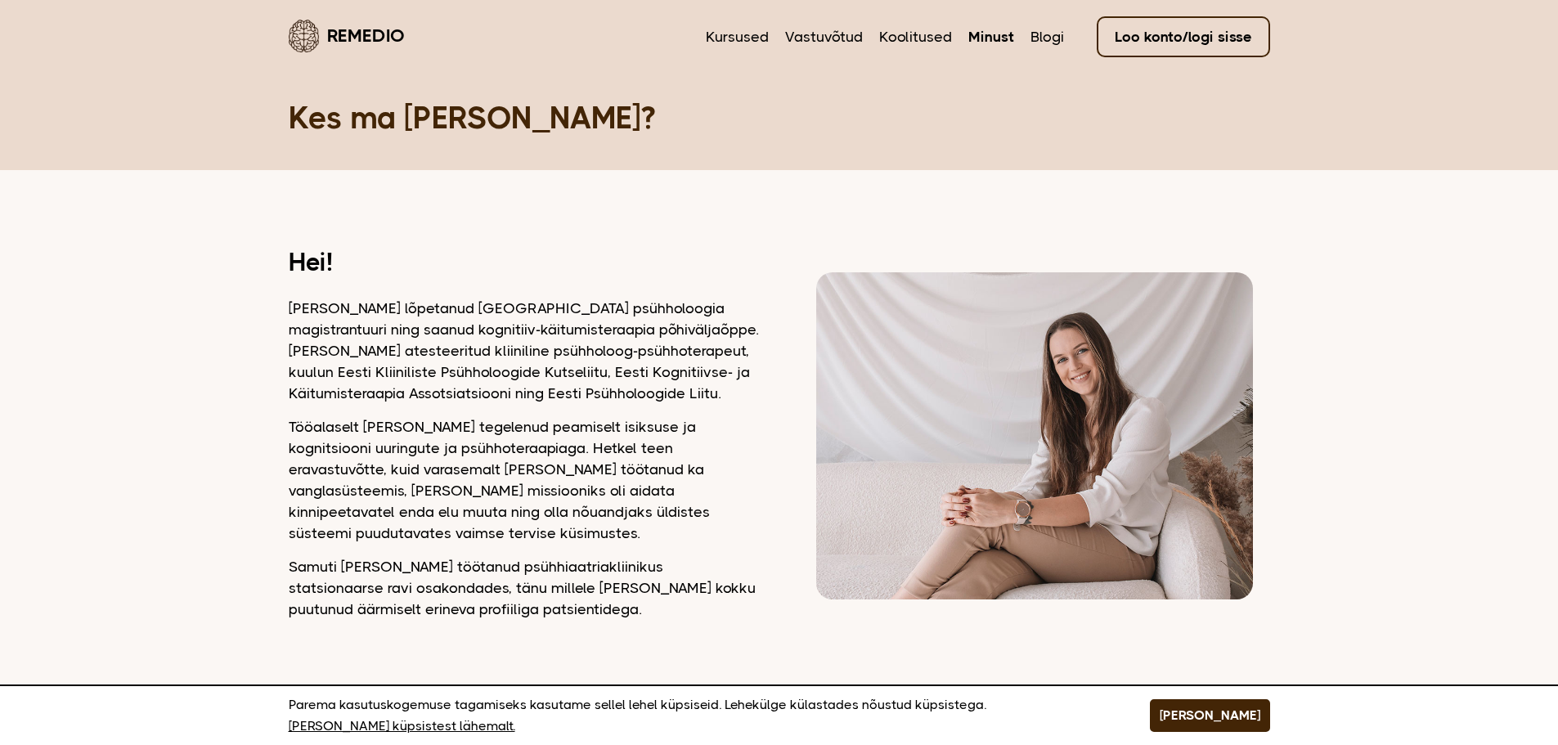 This screenshot has height=745, width=1558. What do you see at coordinates (1047, 37) in the screenshot?
I see `a: Blogi` at bounding box center [1047, 37].